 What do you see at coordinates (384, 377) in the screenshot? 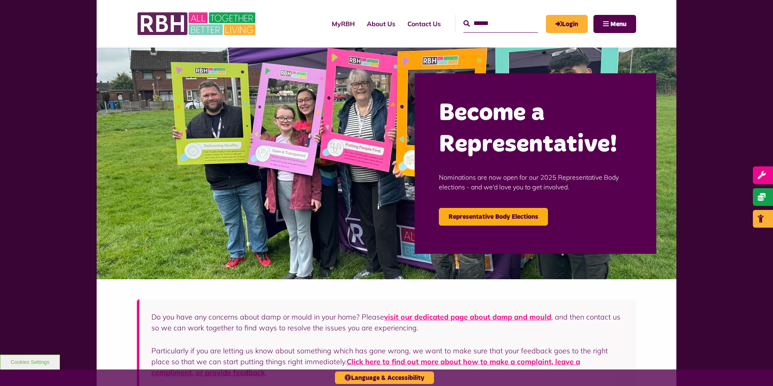
I see `button: Language & Accessibility` at bounding box center [384, 377].